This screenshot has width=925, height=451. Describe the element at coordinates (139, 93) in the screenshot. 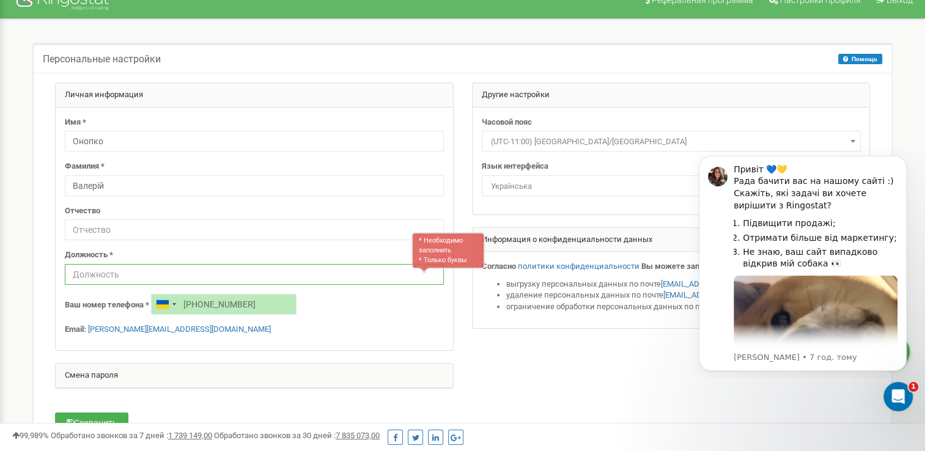

I see `li: Отримати більше від маркетингу;` at that location.